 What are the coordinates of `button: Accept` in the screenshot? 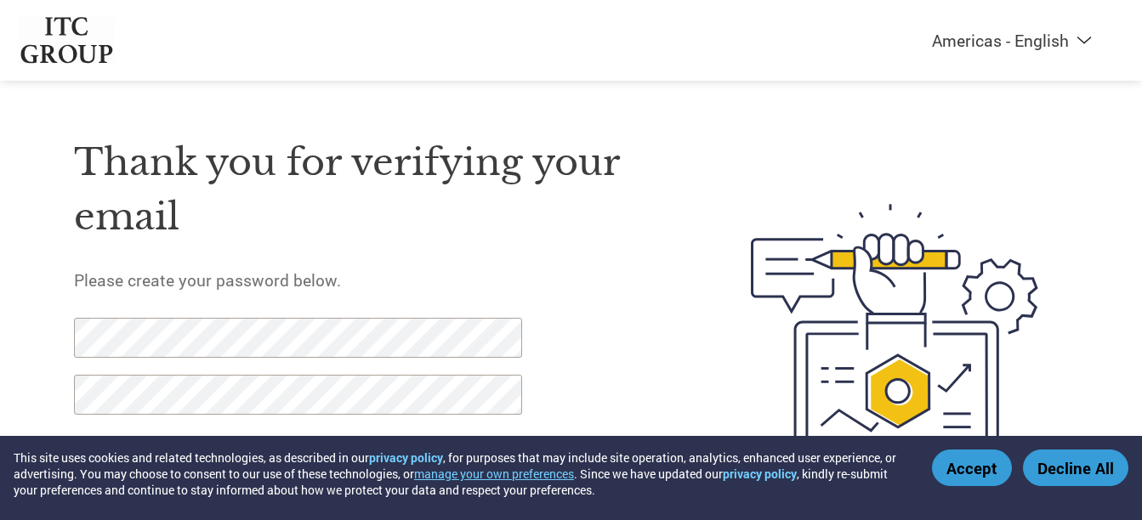 It's located at (972, 467).